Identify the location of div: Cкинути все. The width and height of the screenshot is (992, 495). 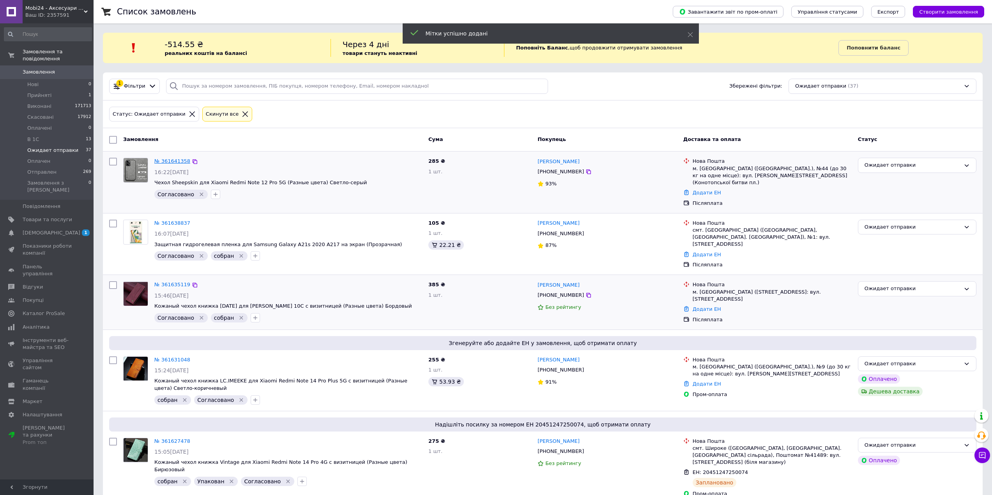
(222, 114).